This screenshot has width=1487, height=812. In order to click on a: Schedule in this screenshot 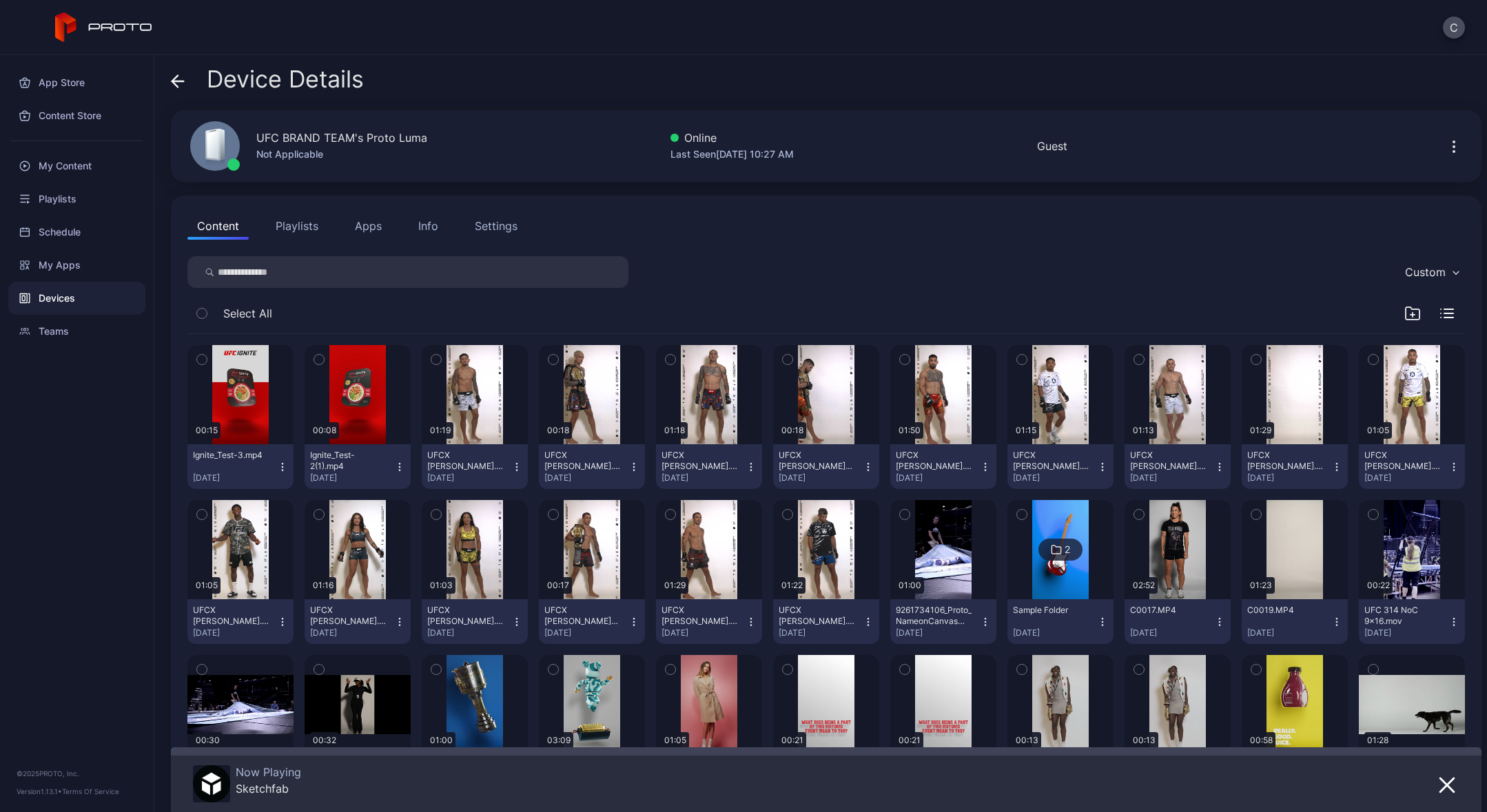, I will do `click(77, 232)`.